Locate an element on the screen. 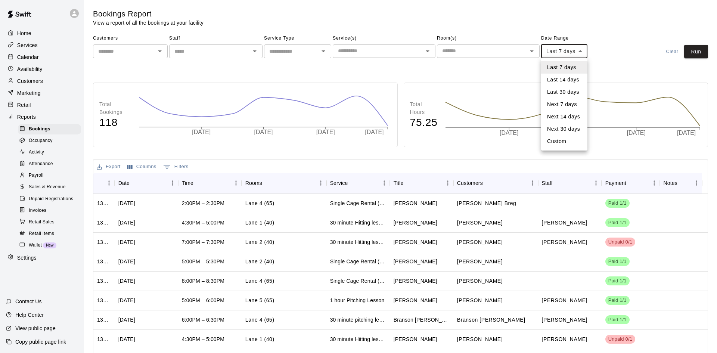 This screenshot has width=717, height=353. li: Next 7 days is located at coordinates (564, 104).